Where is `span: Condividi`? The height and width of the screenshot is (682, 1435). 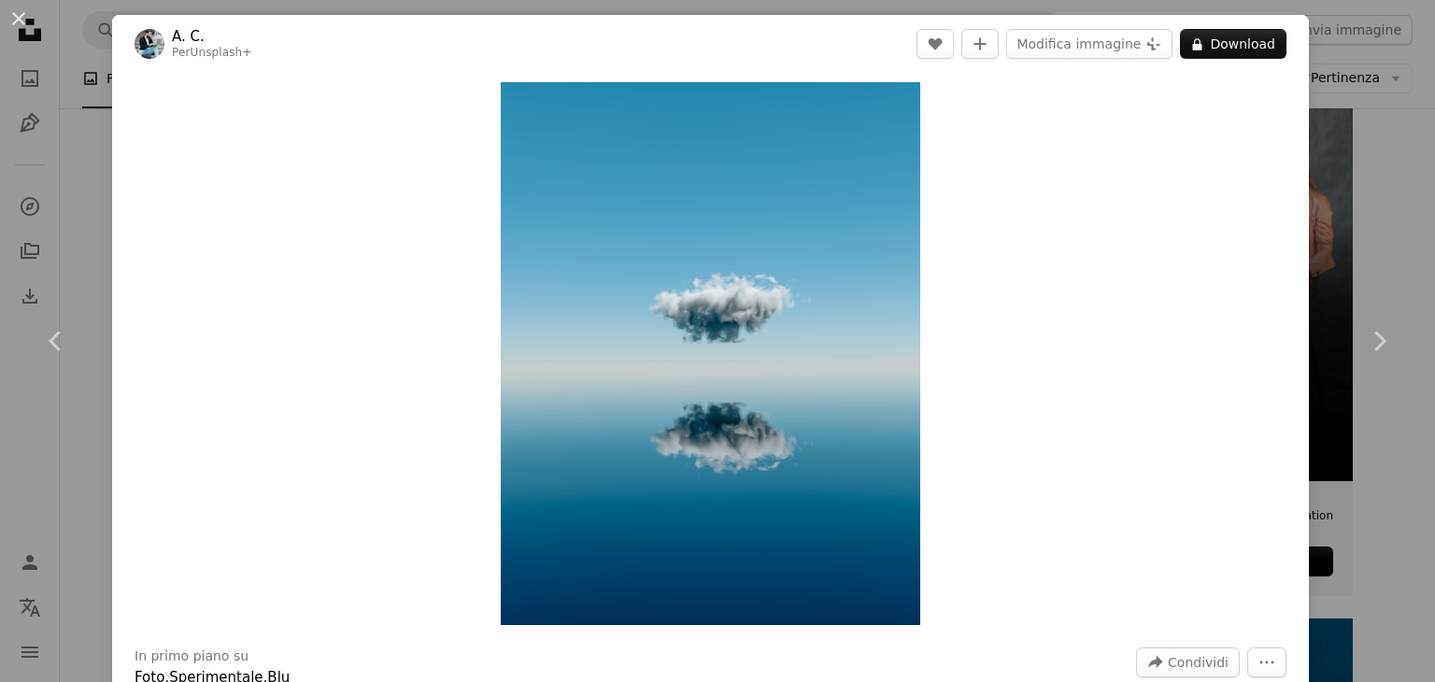
span: Condividi is located at coordinates (1198, 663).